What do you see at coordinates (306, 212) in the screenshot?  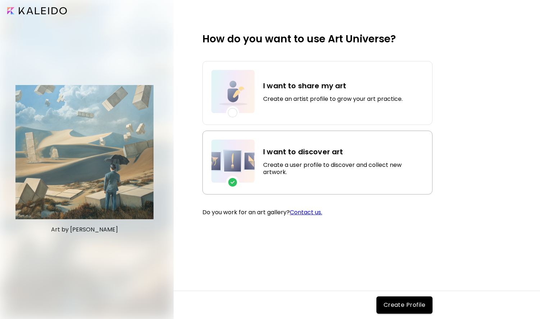 I see `a: Contact us.` at bounding box center [306, 212].